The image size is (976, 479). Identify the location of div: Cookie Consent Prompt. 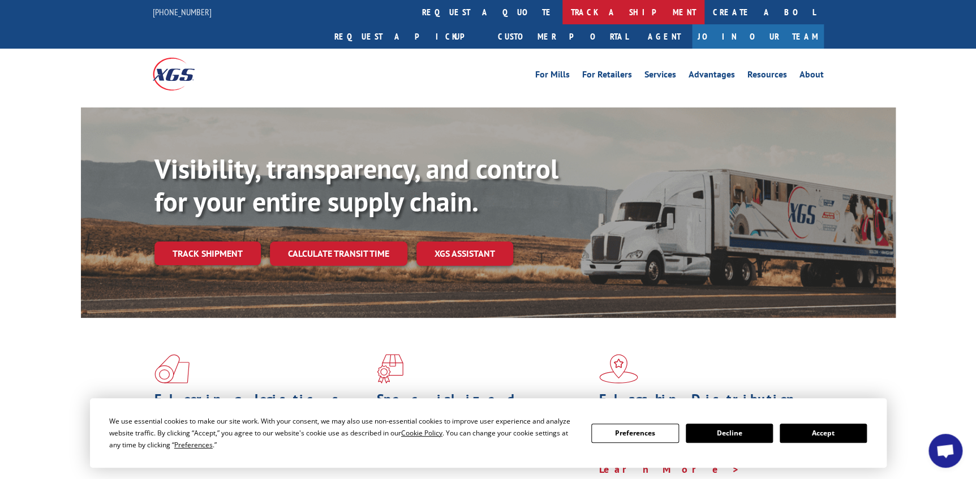
(488, 433).